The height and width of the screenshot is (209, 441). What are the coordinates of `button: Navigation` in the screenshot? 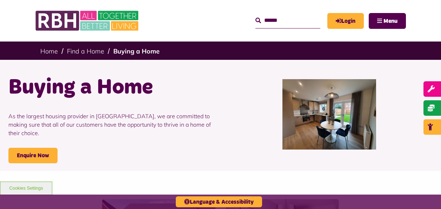 It's located at (388, 21).